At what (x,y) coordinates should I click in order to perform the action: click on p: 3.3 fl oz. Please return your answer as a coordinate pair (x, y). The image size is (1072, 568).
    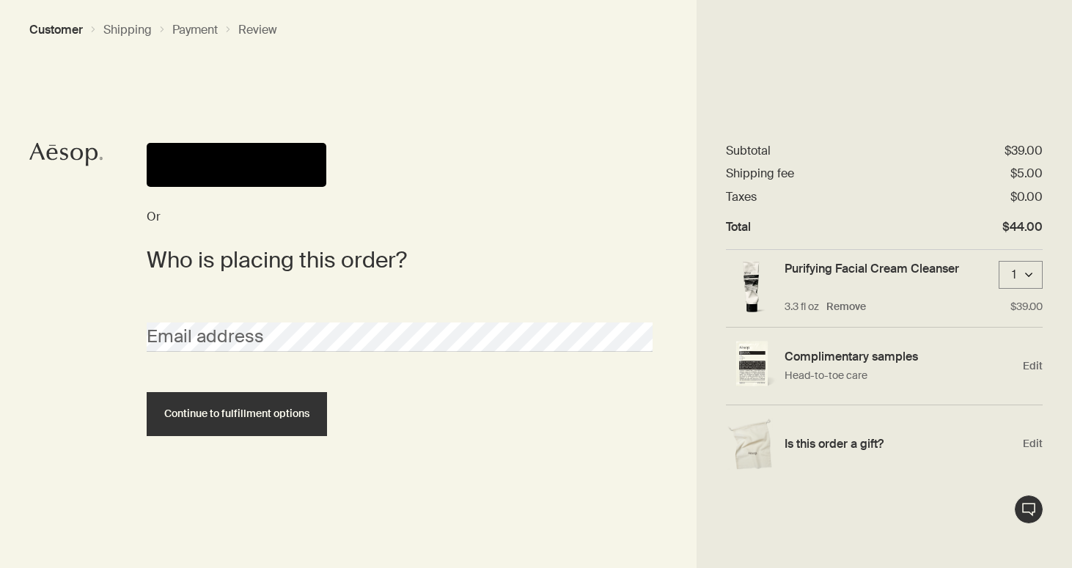
    Looking at the image, I should click on (801, 306).